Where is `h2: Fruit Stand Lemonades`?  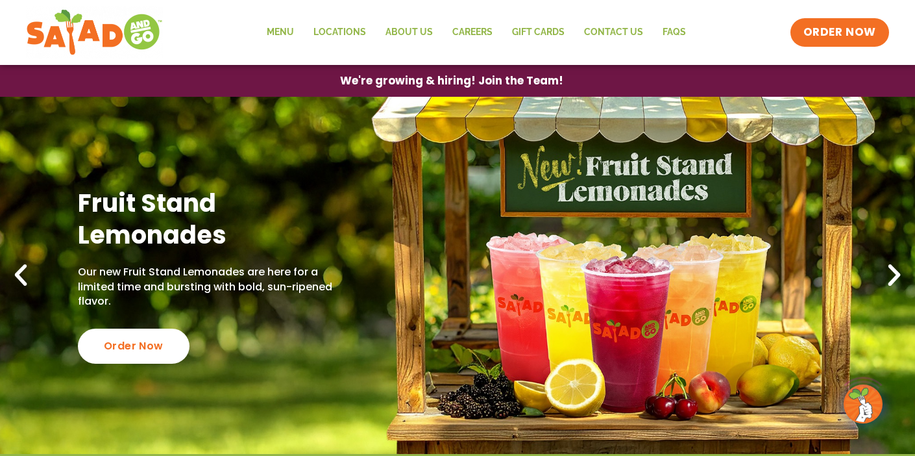
h2: Fruit Stand Lemonades is located at coordinates (216, 219).